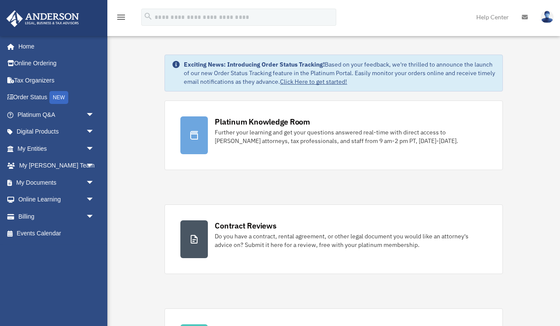 The width and height of the screenshot is (560, 326). I want to click on a: Tax Organizers, so click(57, 80).